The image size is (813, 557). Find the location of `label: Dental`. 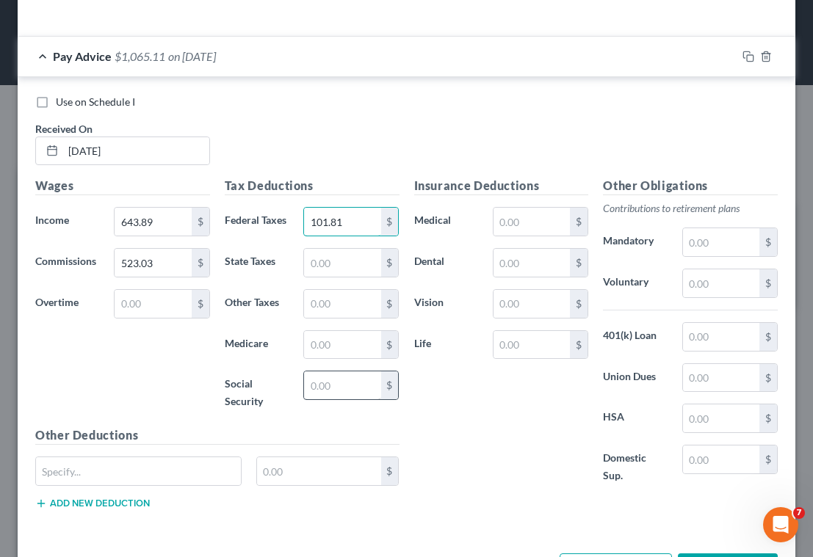

label: Dental is located at coordinates (446, 263).